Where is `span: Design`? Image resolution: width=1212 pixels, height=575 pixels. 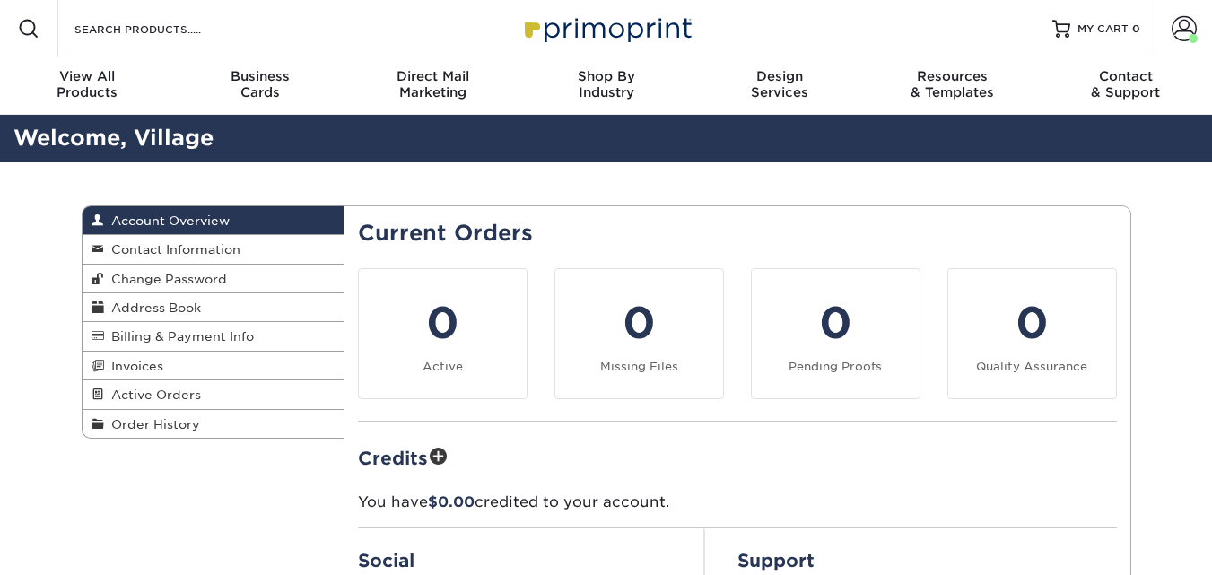
span: Design is located at coordinates (779, 76).